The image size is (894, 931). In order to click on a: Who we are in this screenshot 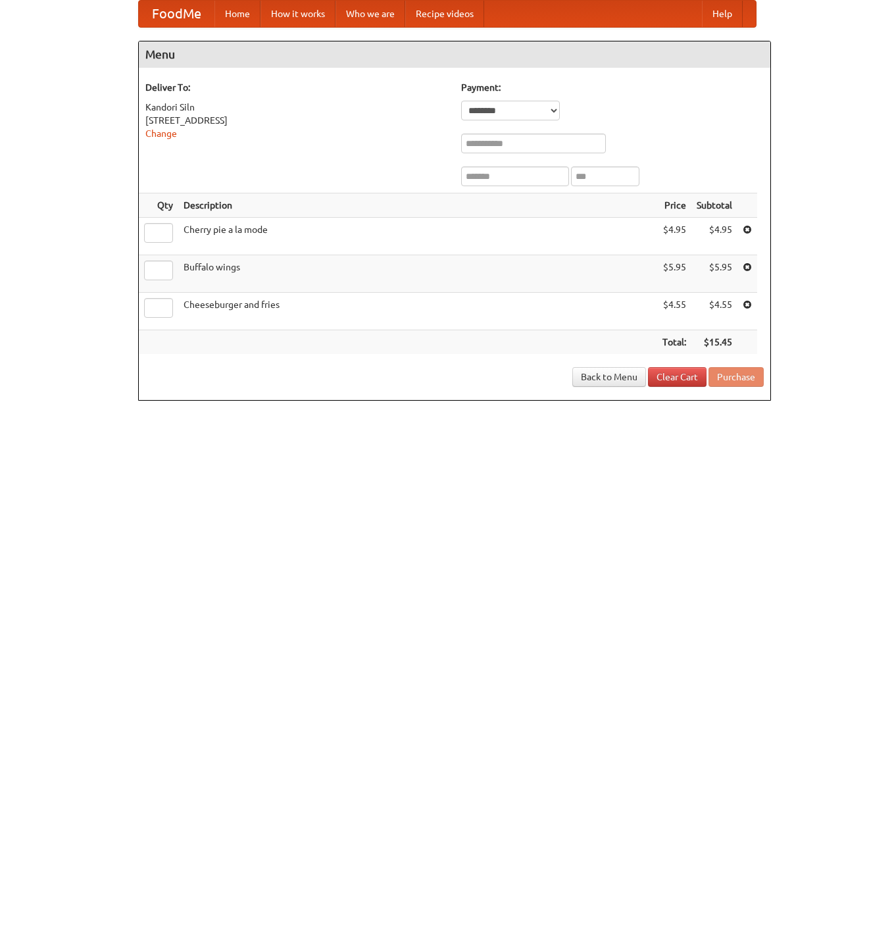, I will do `click(370, 14)`.